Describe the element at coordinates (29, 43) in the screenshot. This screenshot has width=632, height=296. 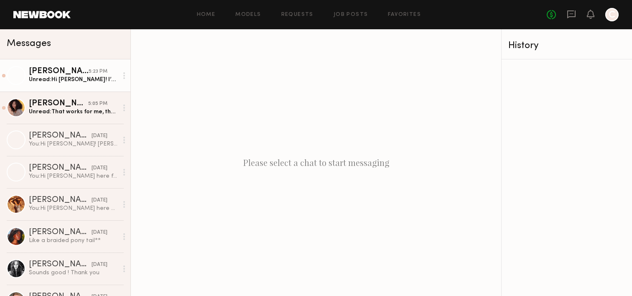
I see `span: Messages` at that location.